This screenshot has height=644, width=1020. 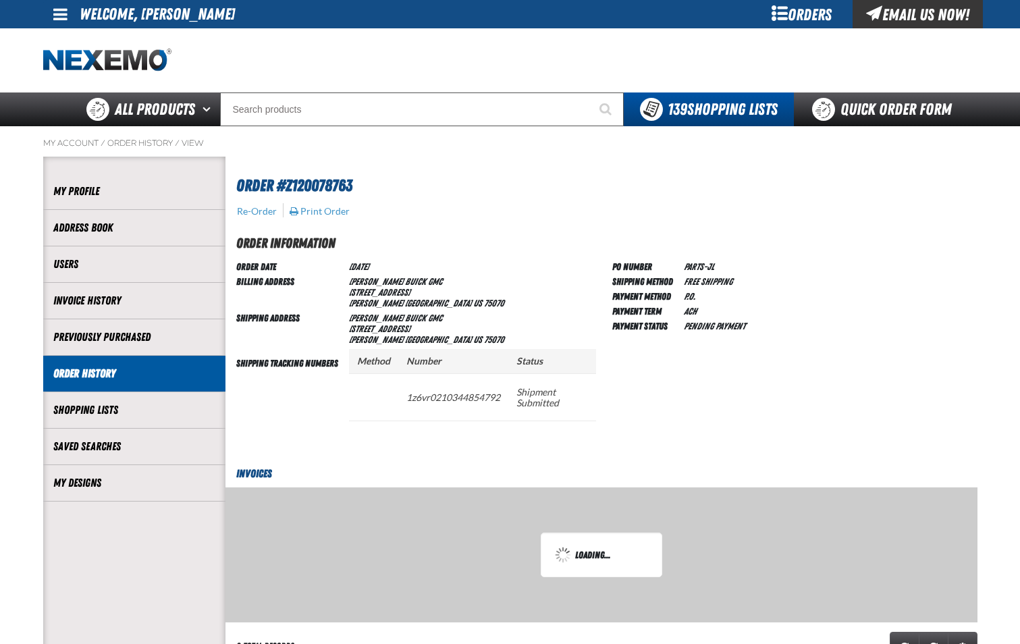 What do you see at coordinates (134, 228) in the screenshot?
I see `a: Address Book` at bounding box center [134, 228].